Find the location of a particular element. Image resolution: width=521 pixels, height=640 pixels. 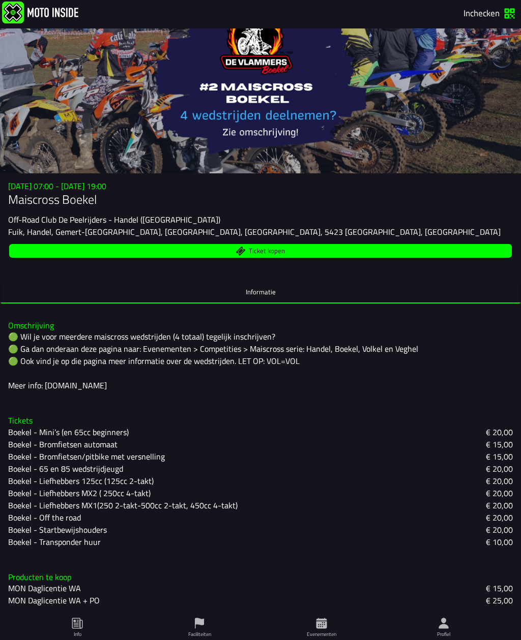

h3: Tickets is located at coordinates (260, 421).